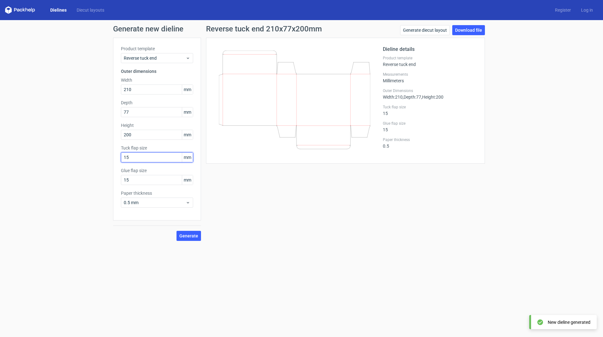 The width and height of the screenshot is (603, 337). Describe the element at coordinates (569, 322) in the screenshot. I see `div: New dieline generated` at that location.